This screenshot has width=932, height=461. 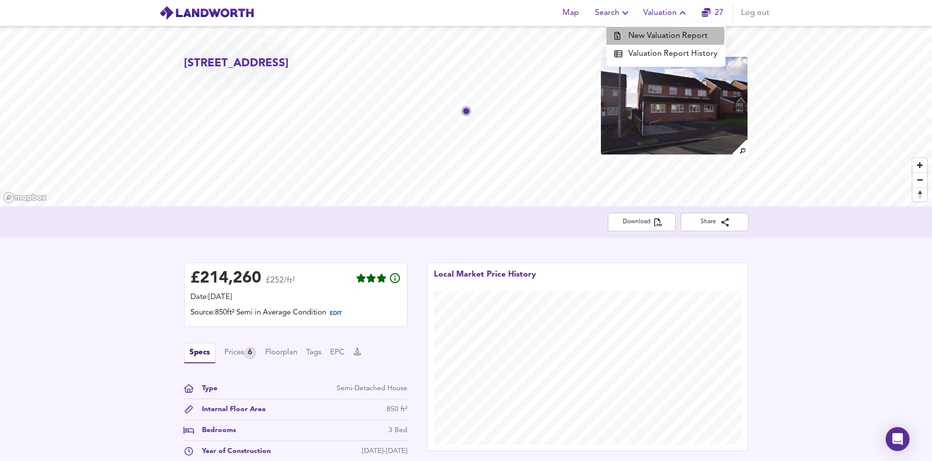 I want to click on button: Specs, so click(x=200, y=353).